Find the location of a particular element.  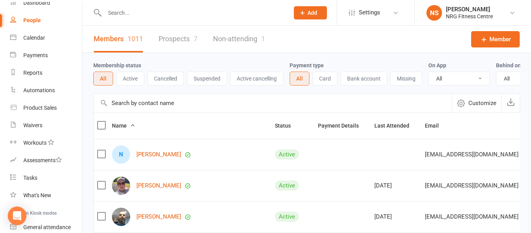

a: Members1011 is located at coordinates (118, 39).